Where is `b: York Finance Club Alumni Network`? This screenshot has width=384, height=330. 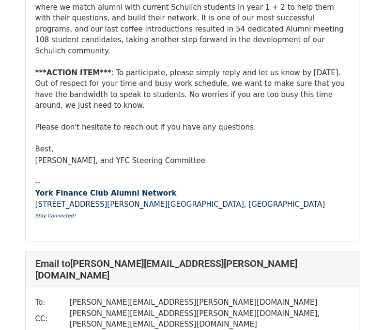 b: York Finance Club Alumni Network is located at coordinates (106, 192).